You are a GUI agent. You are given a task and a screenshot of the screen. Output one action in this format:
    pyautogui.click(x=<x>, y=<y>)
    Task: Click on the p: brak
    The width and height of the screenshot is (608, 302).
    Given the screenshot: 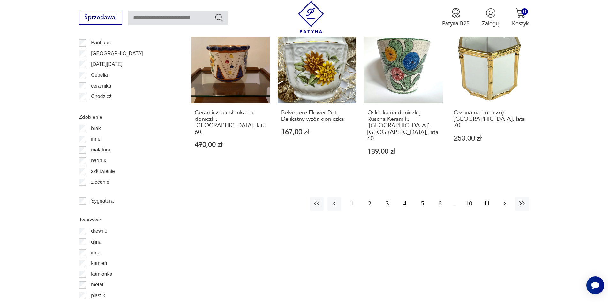 What is the action you would take?
    pyautogui.click(x=96, y=128)
    